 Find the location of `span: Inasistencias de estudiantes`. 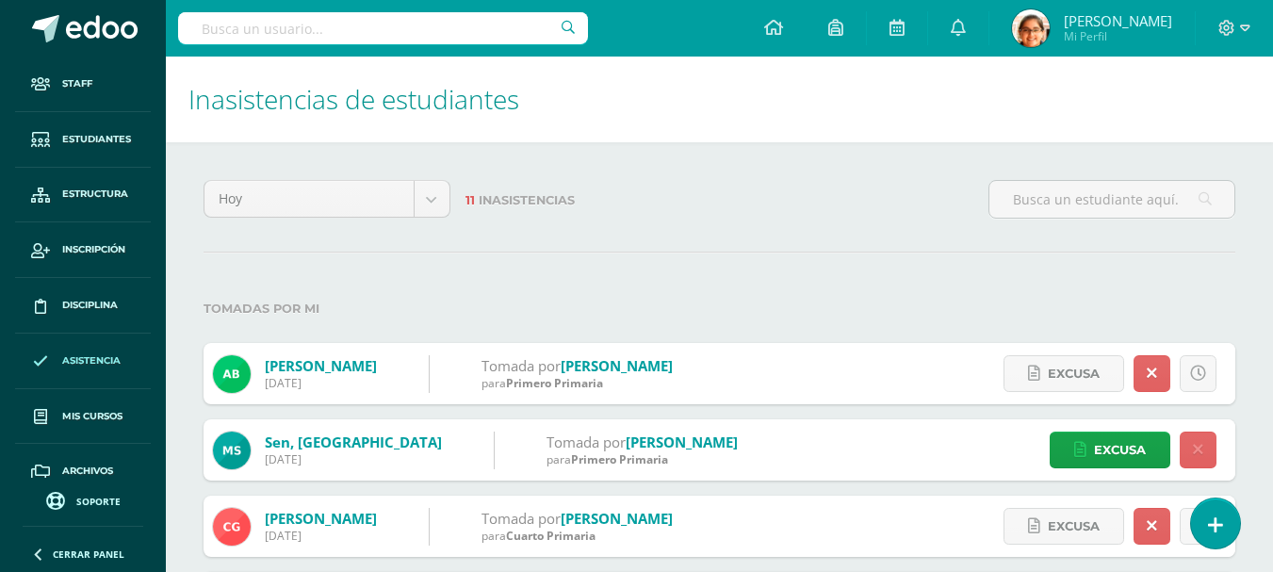

span: Inasistencias de estudiantes is located at coordinates (353, 99).